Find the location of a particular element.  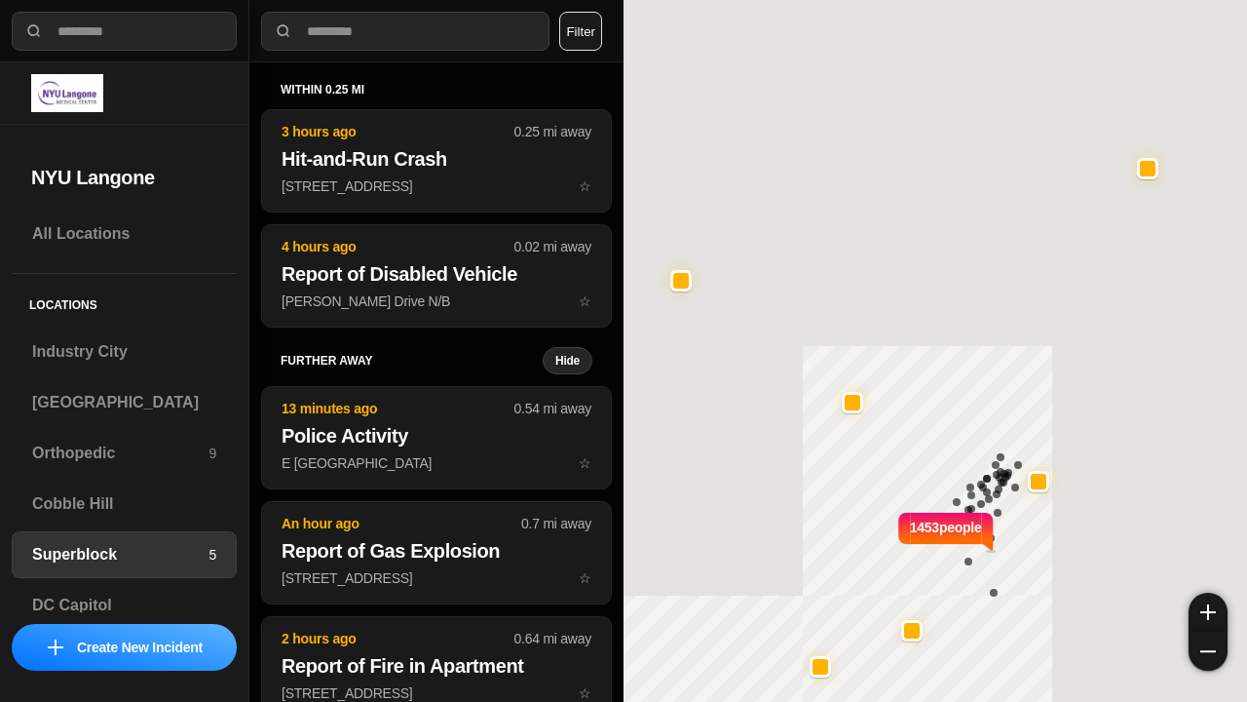

p: 0.64 mi away is located at coordinates (552, 638).